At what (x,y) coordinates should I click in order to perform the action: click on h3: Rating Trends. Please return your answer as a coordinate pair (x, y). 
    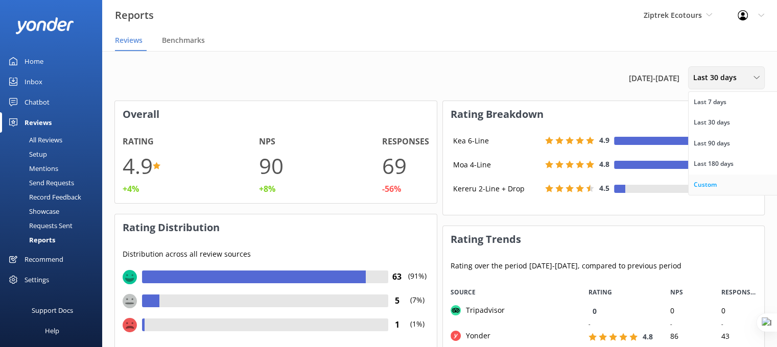
    Looking at the image, I should click on (604, 240).